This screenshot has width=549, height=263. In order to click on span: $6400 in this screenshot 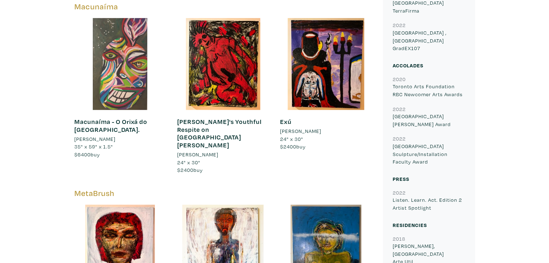, I will do `click(82, 154)`.